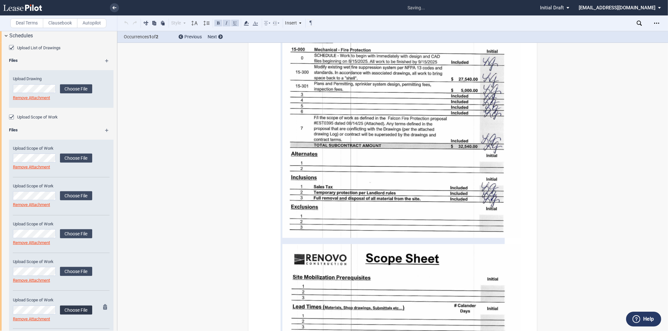  What do you see at coordinates (27, 23) in the screenshot?
I see `label: Deal Terms` at bounding box center [27, 23].